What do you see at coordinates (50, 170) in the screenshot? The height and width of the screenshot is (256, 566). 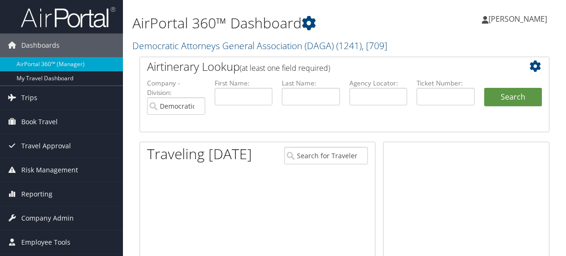 I see `span: Risk Management` at bounding box center [50, 170].